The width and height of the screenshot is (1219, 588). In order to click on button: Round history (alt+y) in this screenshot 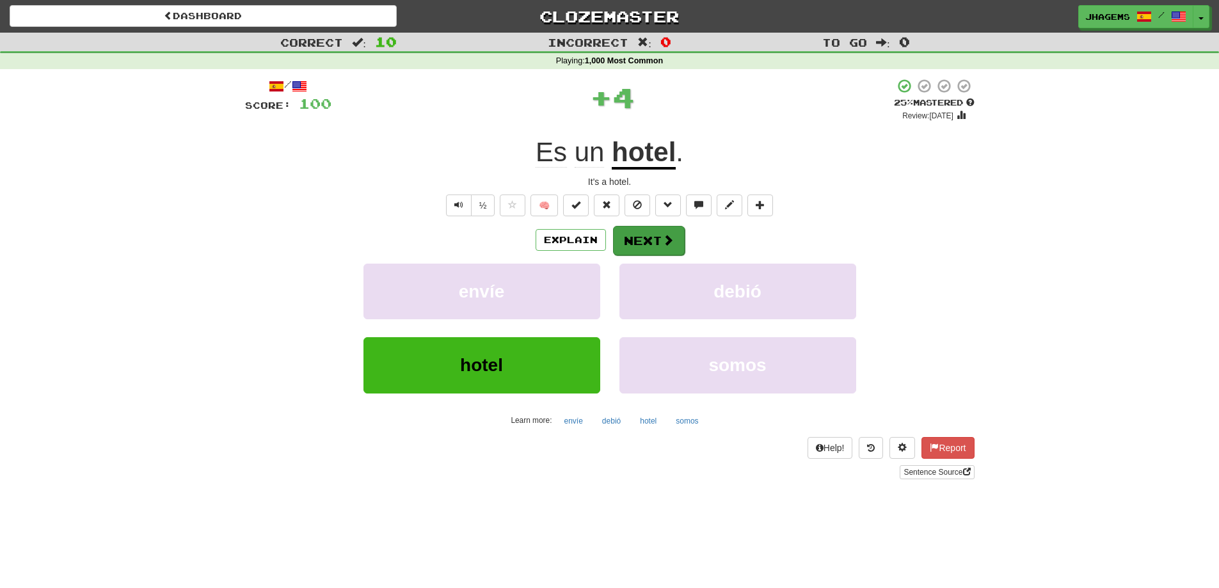, I will do `click(871, 448)`.